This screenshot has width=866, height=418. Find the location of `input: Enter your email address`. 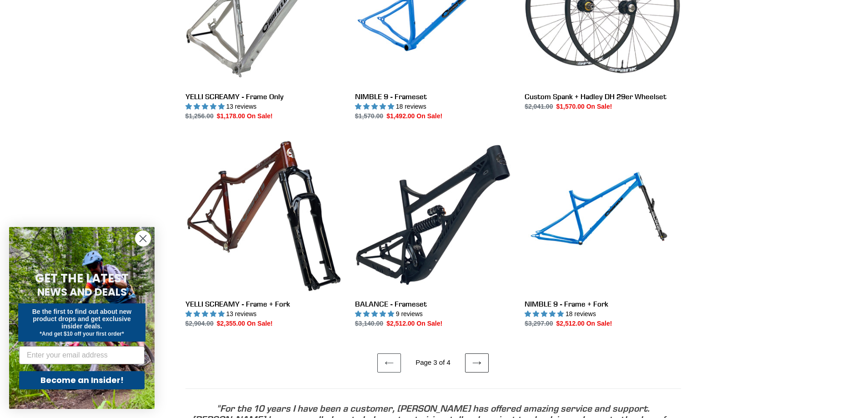

input: Enter your email address is located at coordinates (82, 355).